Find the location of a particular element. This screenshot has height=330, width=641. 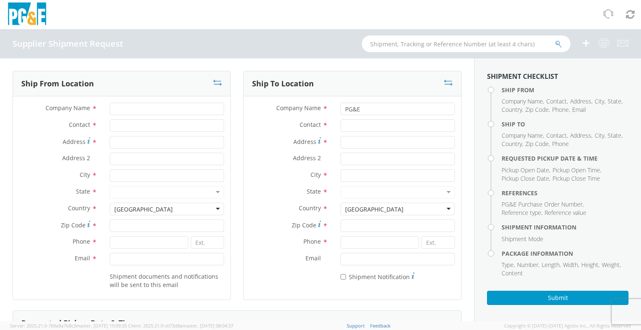

span: Weight is located at coordinates (611, 265).